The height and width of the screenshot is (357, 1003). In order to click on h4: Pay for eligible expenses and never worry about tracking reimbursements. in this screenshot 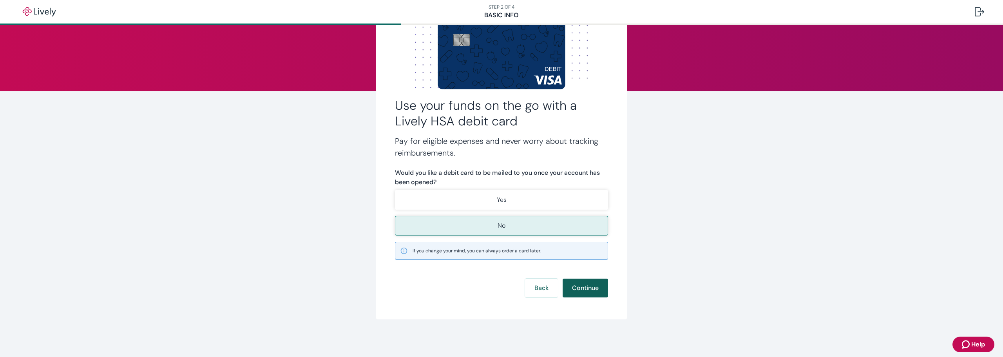, I will do `click(502, 147)`.